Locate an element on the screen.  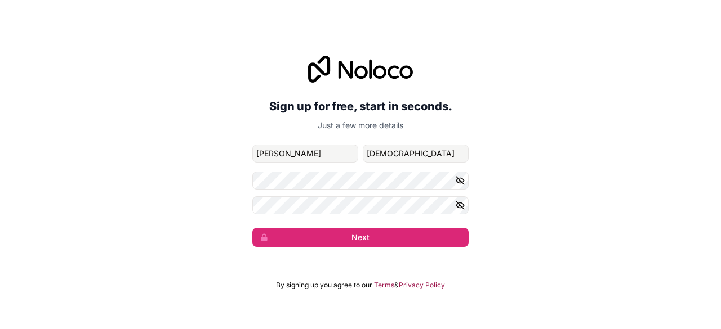
input: given-name is located at coordinates (305, 154).